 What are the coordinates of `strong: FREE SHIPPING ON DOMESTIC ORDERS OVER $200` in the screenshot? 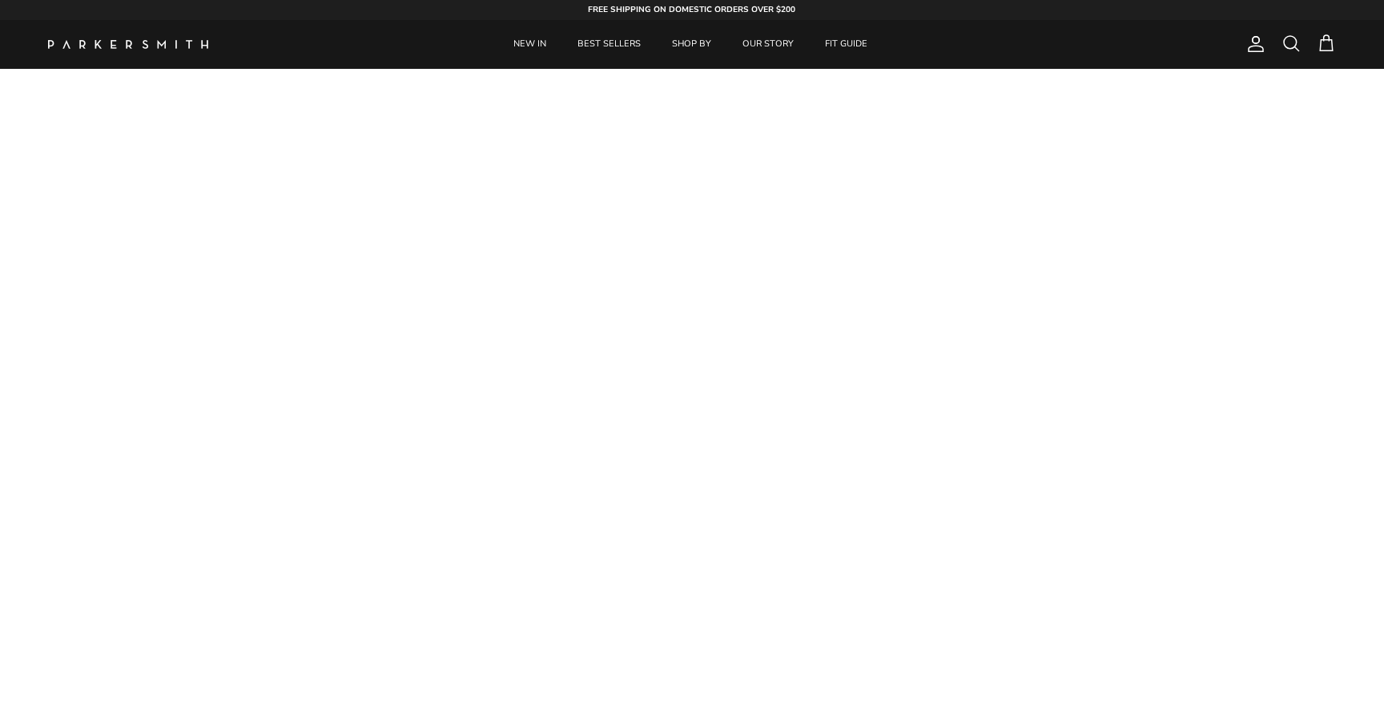 It's located at (691, 10).